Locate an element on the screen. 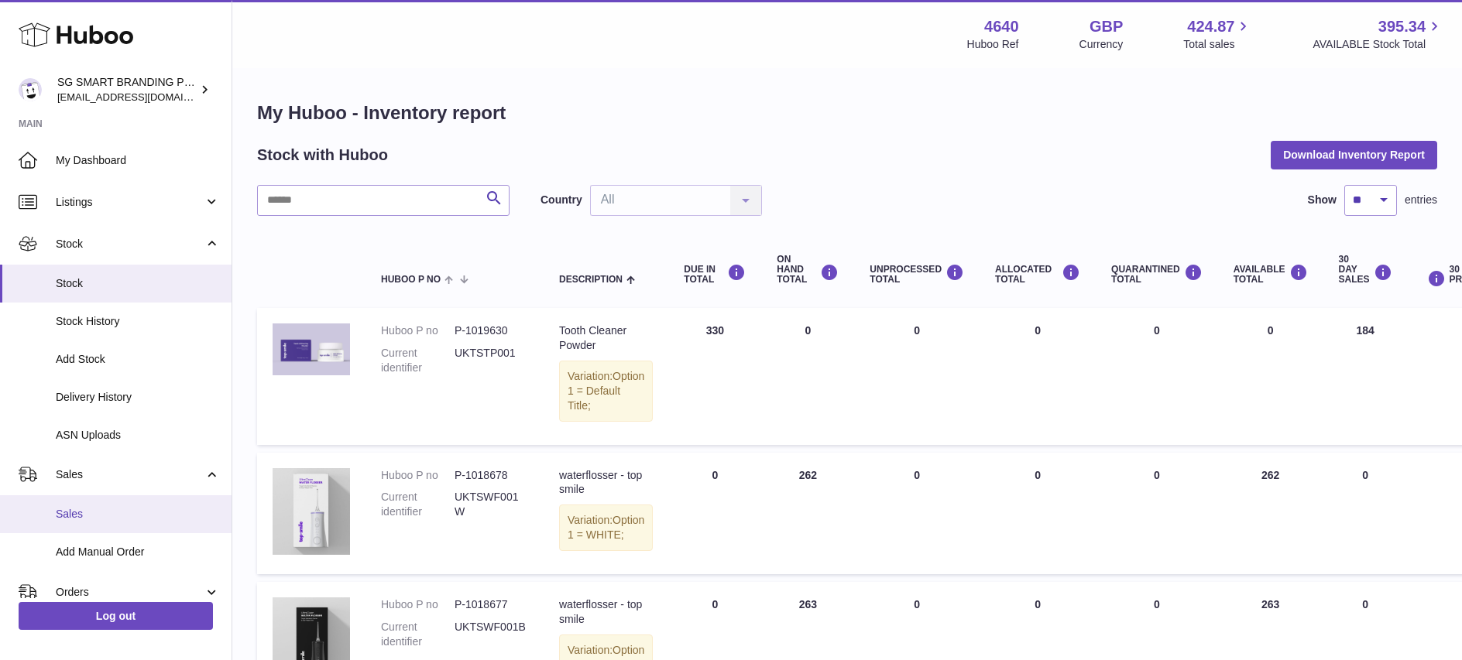 The width and height of the screenshot is (1462, 660). dd: P-1018678 is located at coordinates (491, 475).